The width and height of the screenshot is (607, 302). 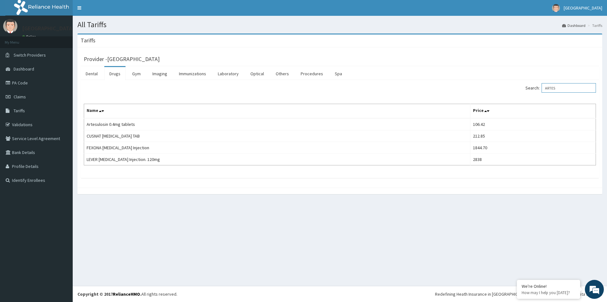 I want to click on a: Imaging, so click(x=160, y=74).